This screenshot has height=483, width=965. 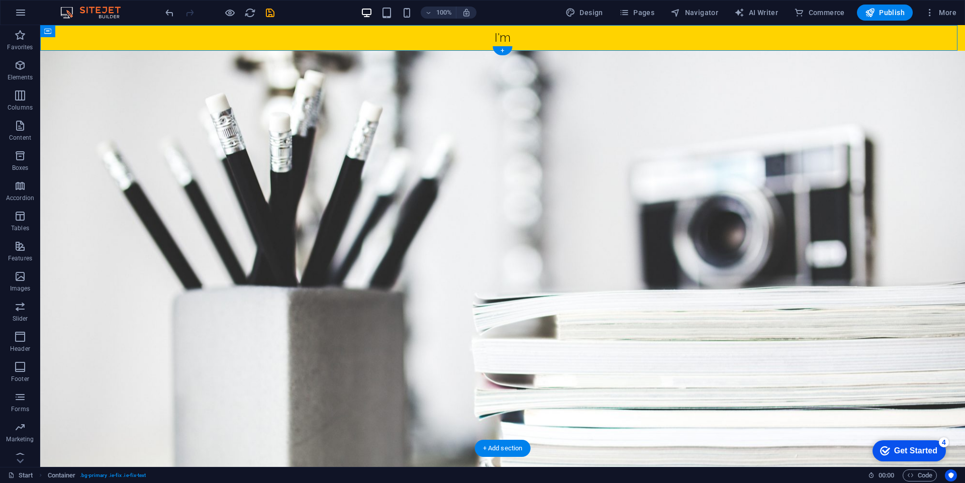 I want to click on span: Navigator, so click(x=694, y=13).